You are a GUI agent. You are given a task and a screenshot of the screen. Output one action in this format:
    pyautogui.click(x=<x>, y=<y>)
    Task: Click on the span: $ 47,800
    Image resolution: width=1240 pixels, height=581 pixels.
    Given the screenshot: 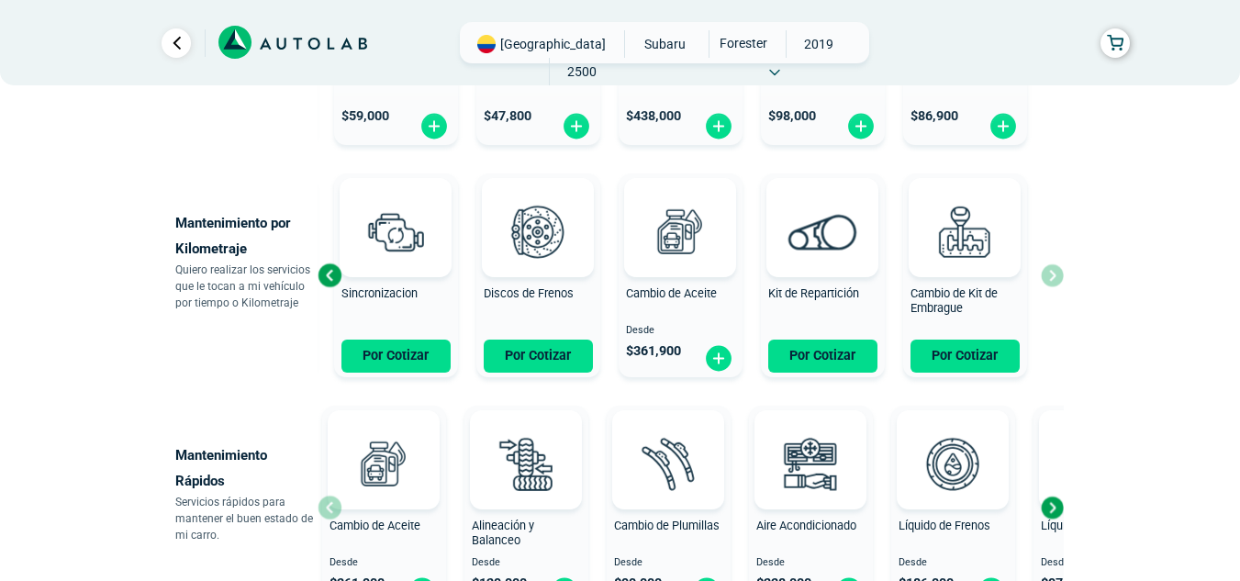 What is the action you would take?
    pyautogui.click(x=508, y=116)
    